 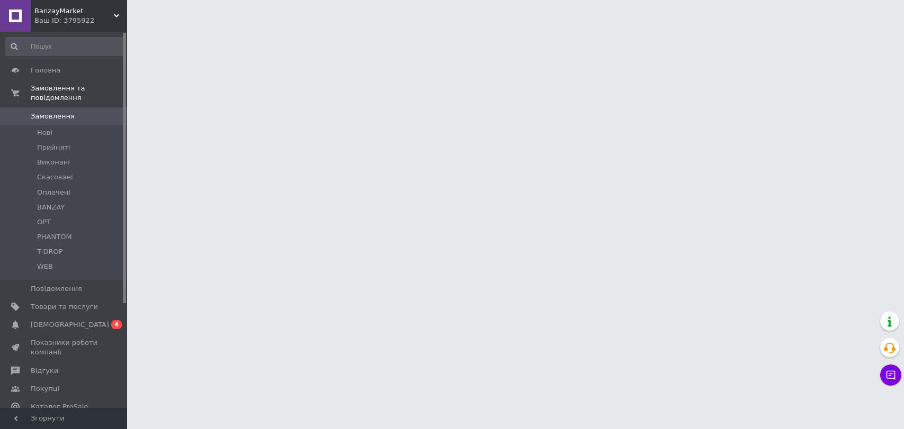 I want to click on div: Ваш ID: 3795922, so click(x=80, y=21).